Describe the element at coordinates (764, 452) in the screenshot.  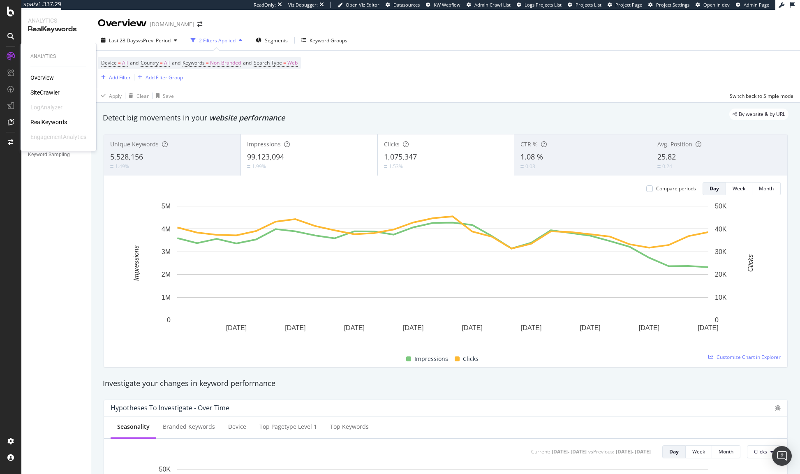
I see `button: Clicks` at that location.